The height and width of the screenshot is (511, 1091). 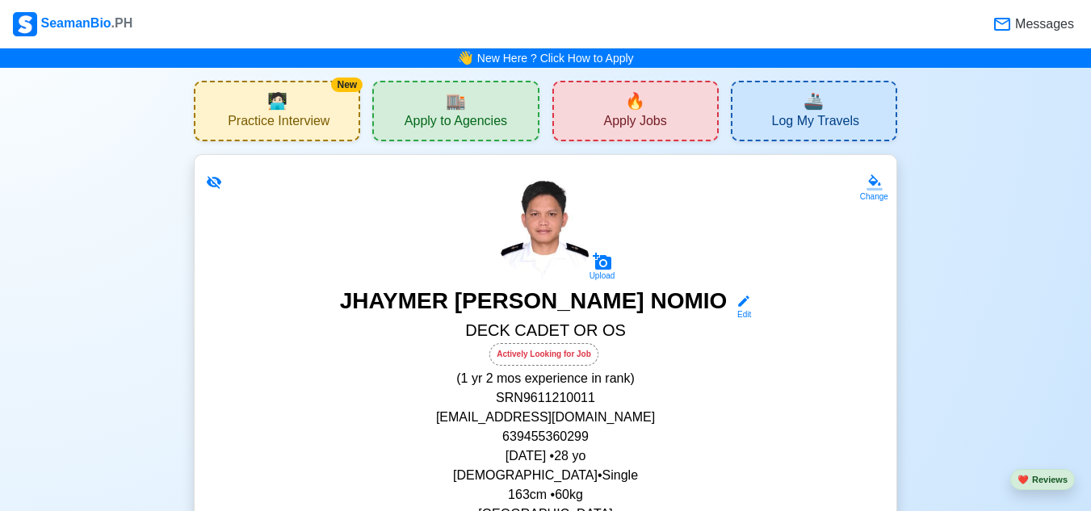 What do you see at coordinates (279, 123) in the screenshot?
I see `span: Practice Interview` at bounding box center [279, 123].